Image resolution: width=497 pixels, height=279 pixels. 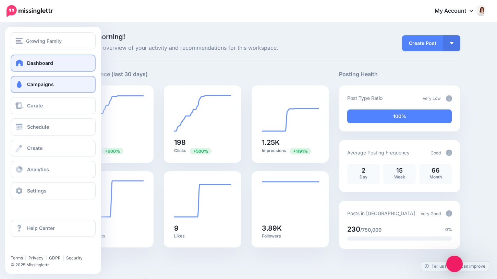 What do you see at coordinates (19, 41) in the screenshot?
I see `img: menu.png` at bounding box center [19, 41].